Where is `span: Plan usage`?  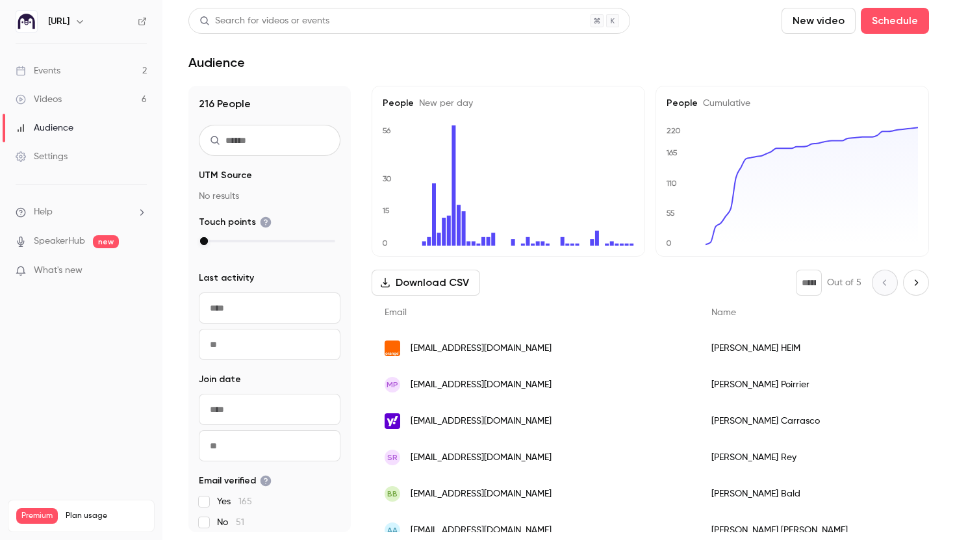
span: Plan usage is located at coordinates (106, 516).